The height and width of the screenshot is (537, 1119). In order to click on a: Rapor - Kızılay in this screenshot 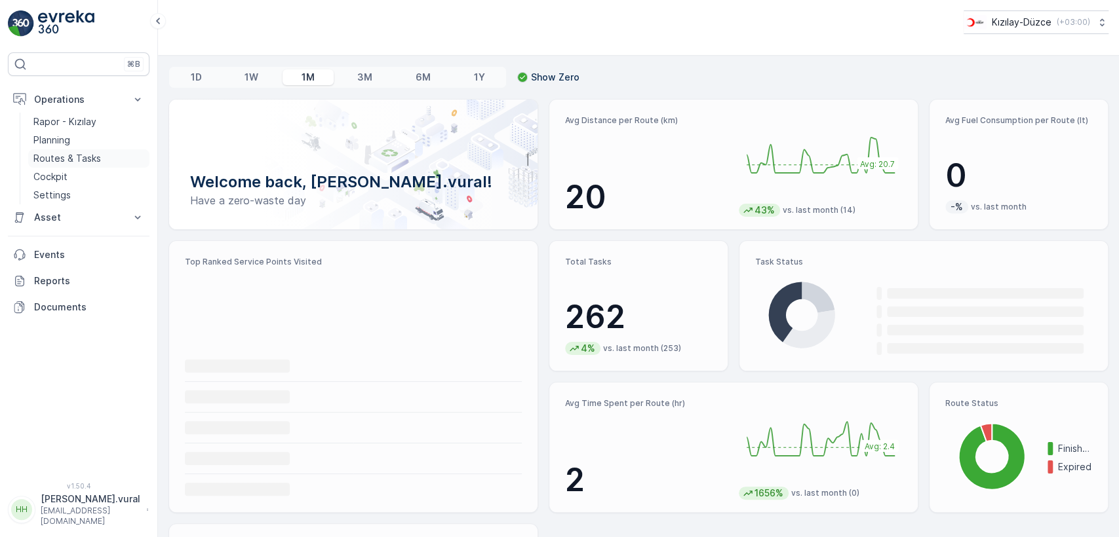, I will do `click(88, 122)`.